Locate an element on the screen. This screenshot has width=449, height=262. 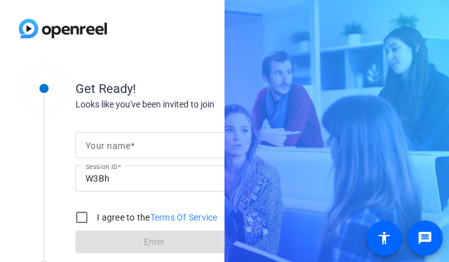
mat-icon: accessibility is located at coordinates (384, 238).